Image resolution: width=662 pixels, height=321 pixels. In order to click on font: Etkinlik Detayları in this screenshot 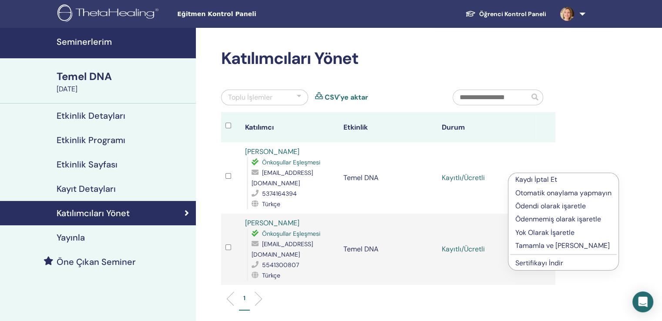, I will do `click(91, 116)`.